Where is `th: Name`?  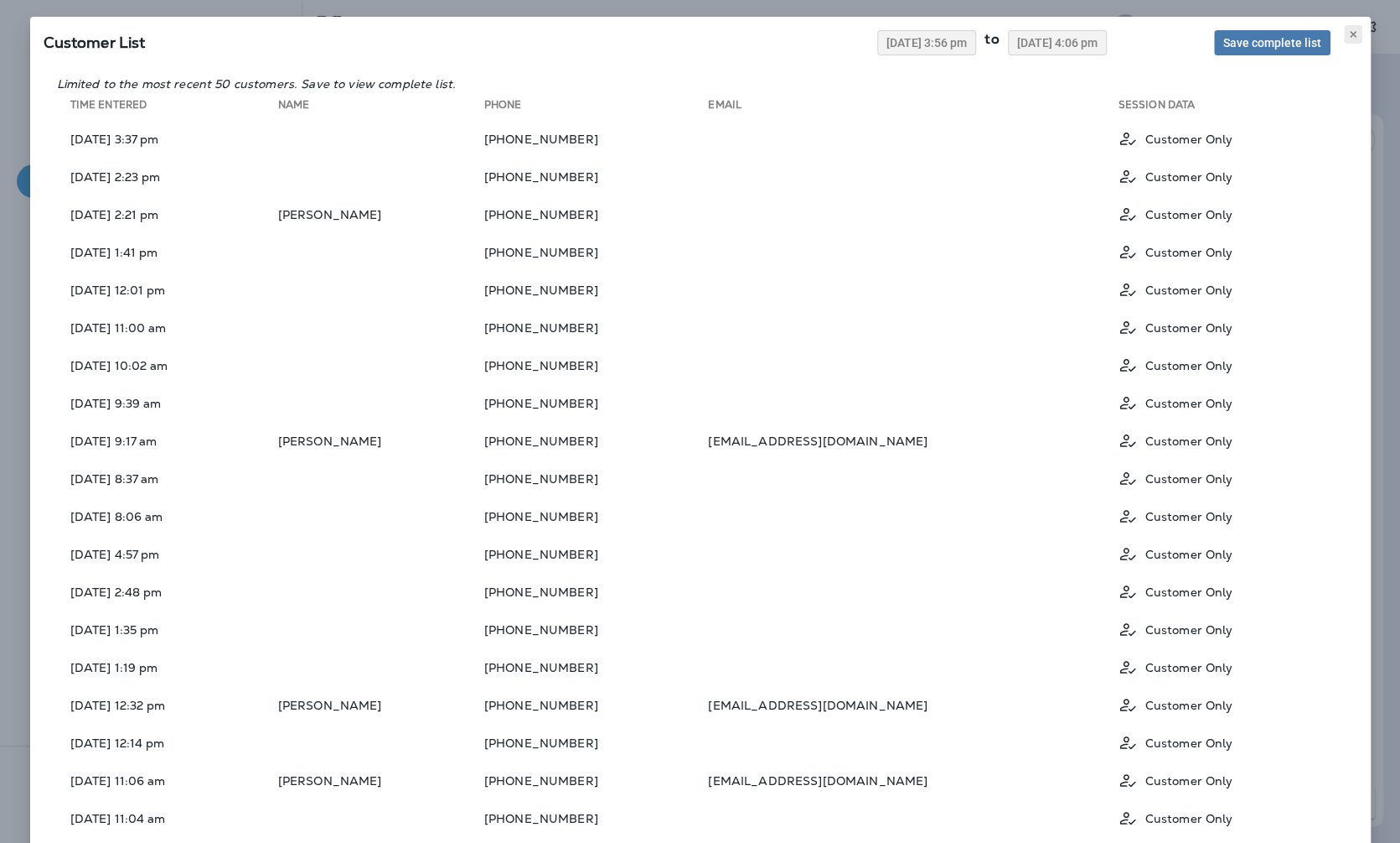 th: Name is located at coordinates (381, 108).